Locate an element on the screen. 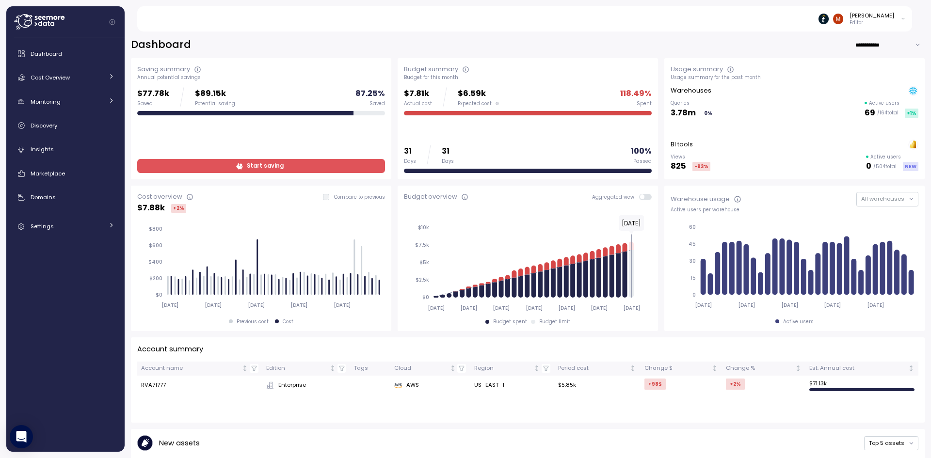  div: Saving summary is located at coordinates (163, 69).